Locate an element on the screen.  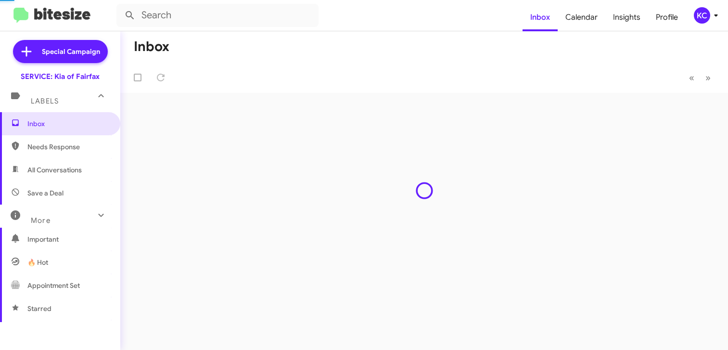
span: More is located at coordinates (40, 220).